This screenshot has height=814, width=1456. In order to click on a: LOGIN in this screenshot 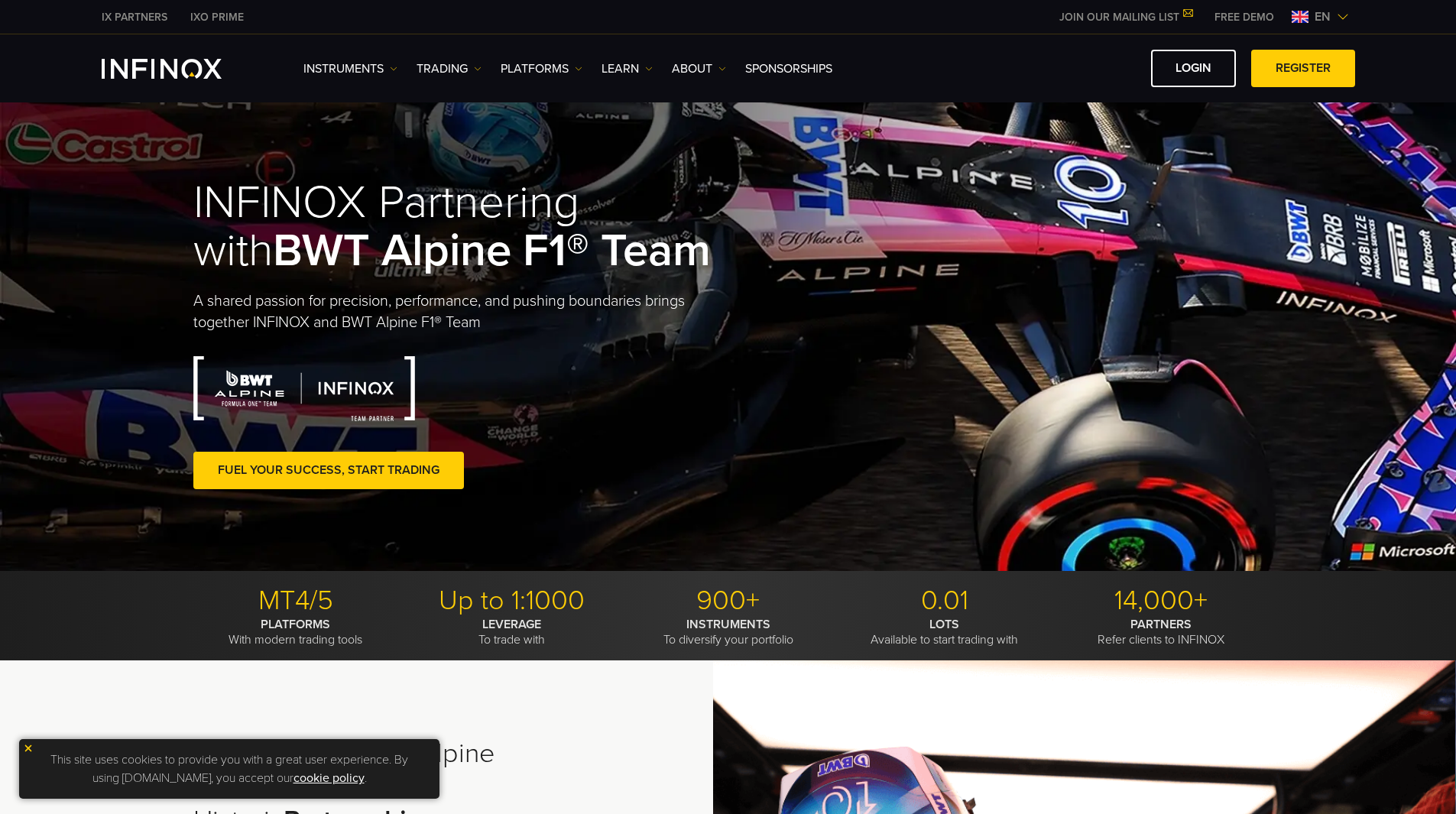, I will do `click(1193, 68)`.